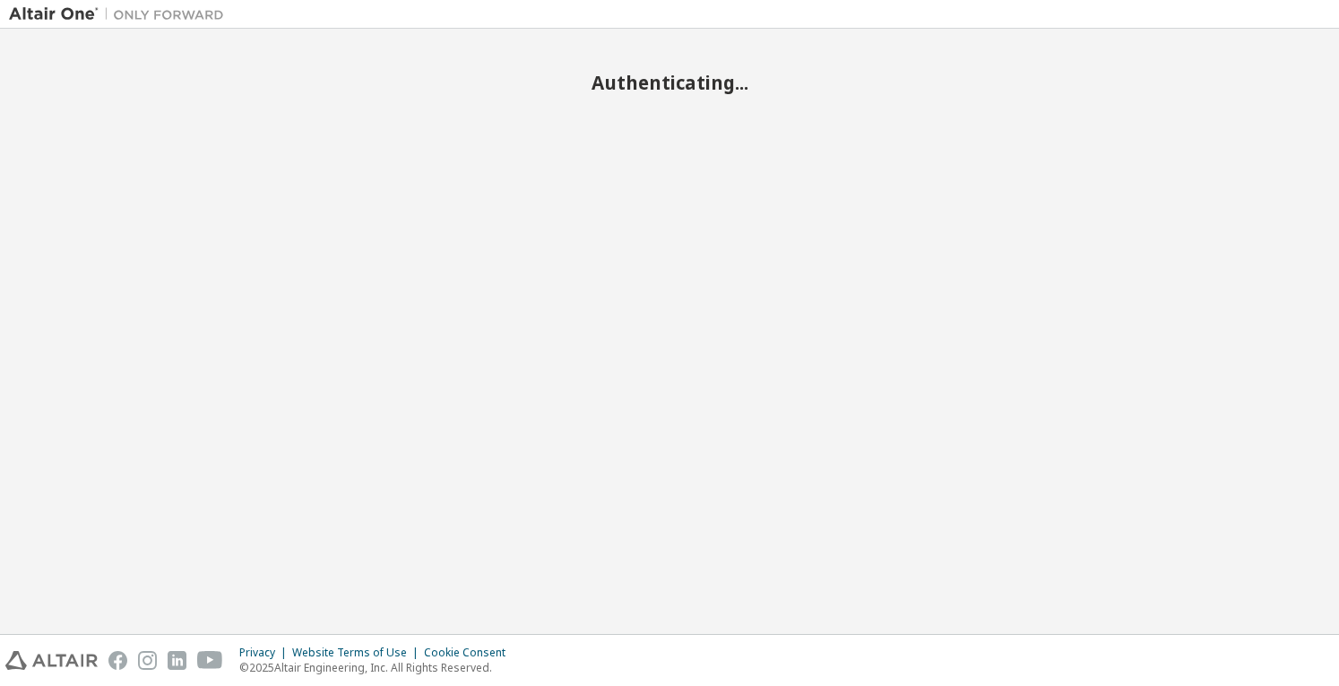 The width and height of the screenshot is (1339, 686). Describe the element at coordinates (470, 653) in the screenshot. I see `div: Cookie Consent` at that location.